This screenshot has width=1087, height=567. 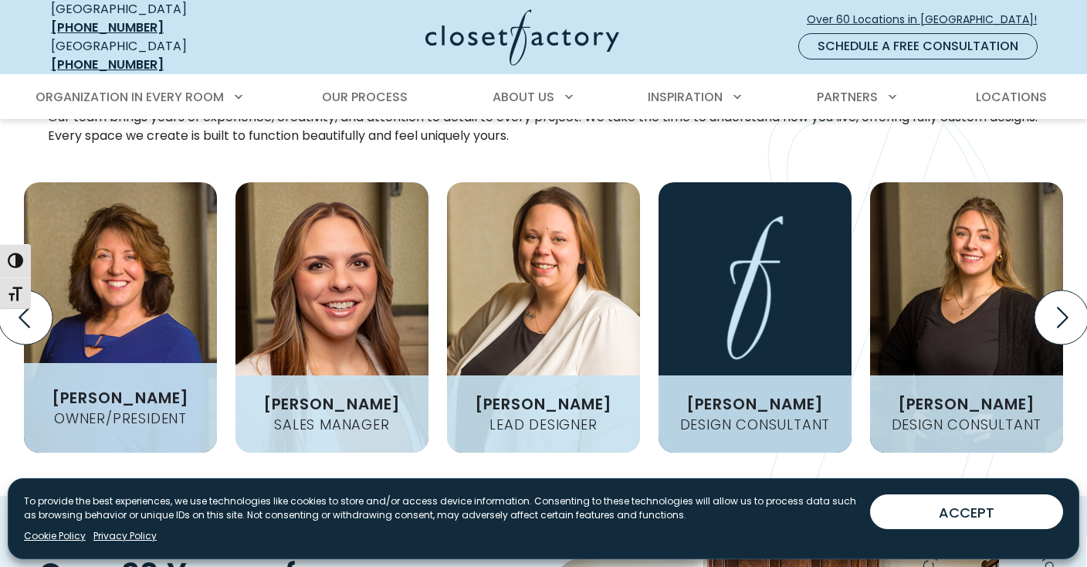 What do you see at coordinates (55, 536) in the screenshot?
I see `a: Cookie Policy` at bounding box center [55, 536].